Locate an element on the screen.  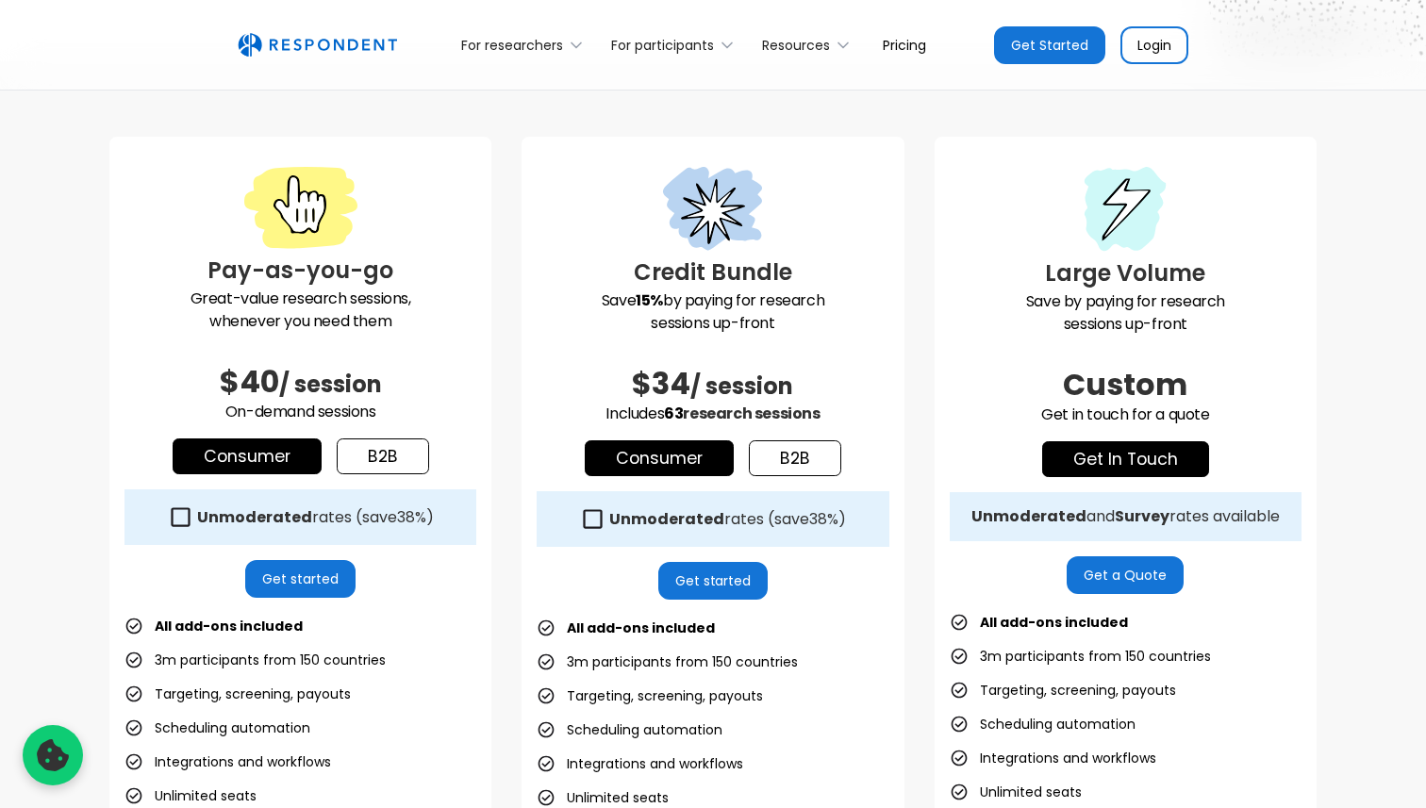
span: 63 is located at coordinates (673, 413).